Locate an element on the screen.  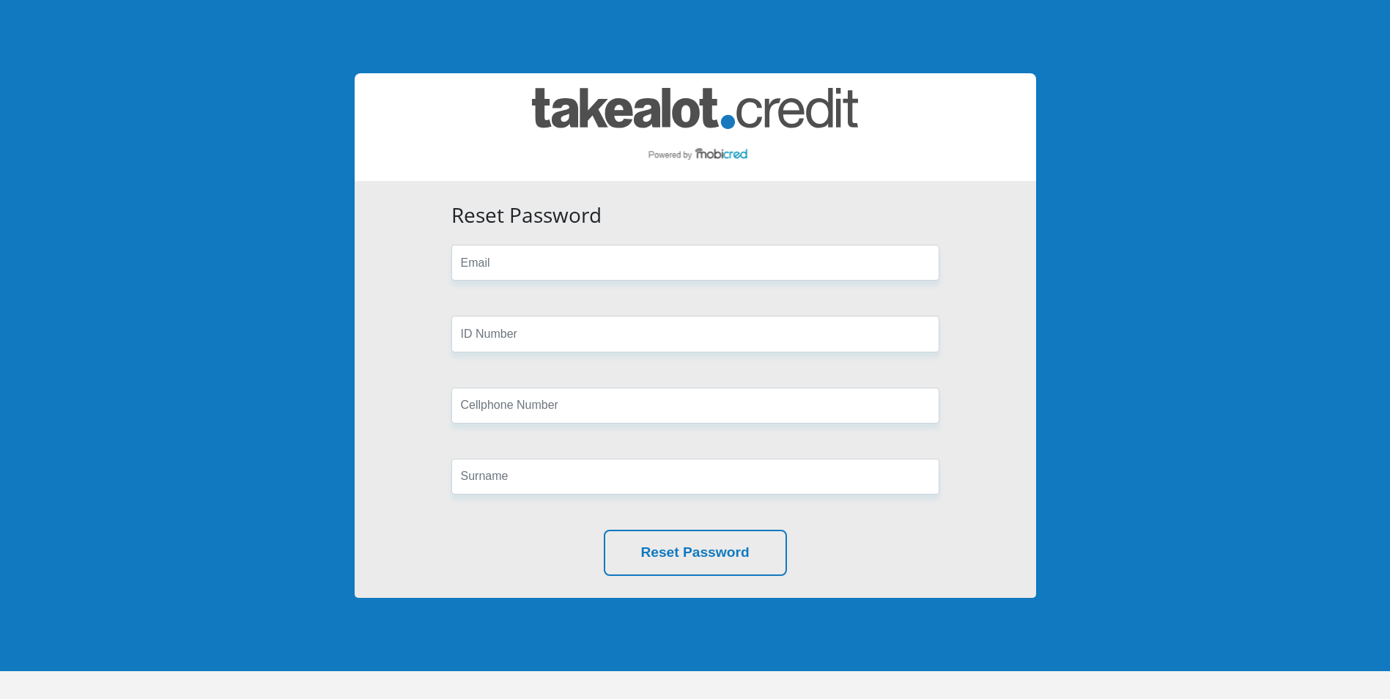
h3: Reset Password is located at coordinates (696, 215).